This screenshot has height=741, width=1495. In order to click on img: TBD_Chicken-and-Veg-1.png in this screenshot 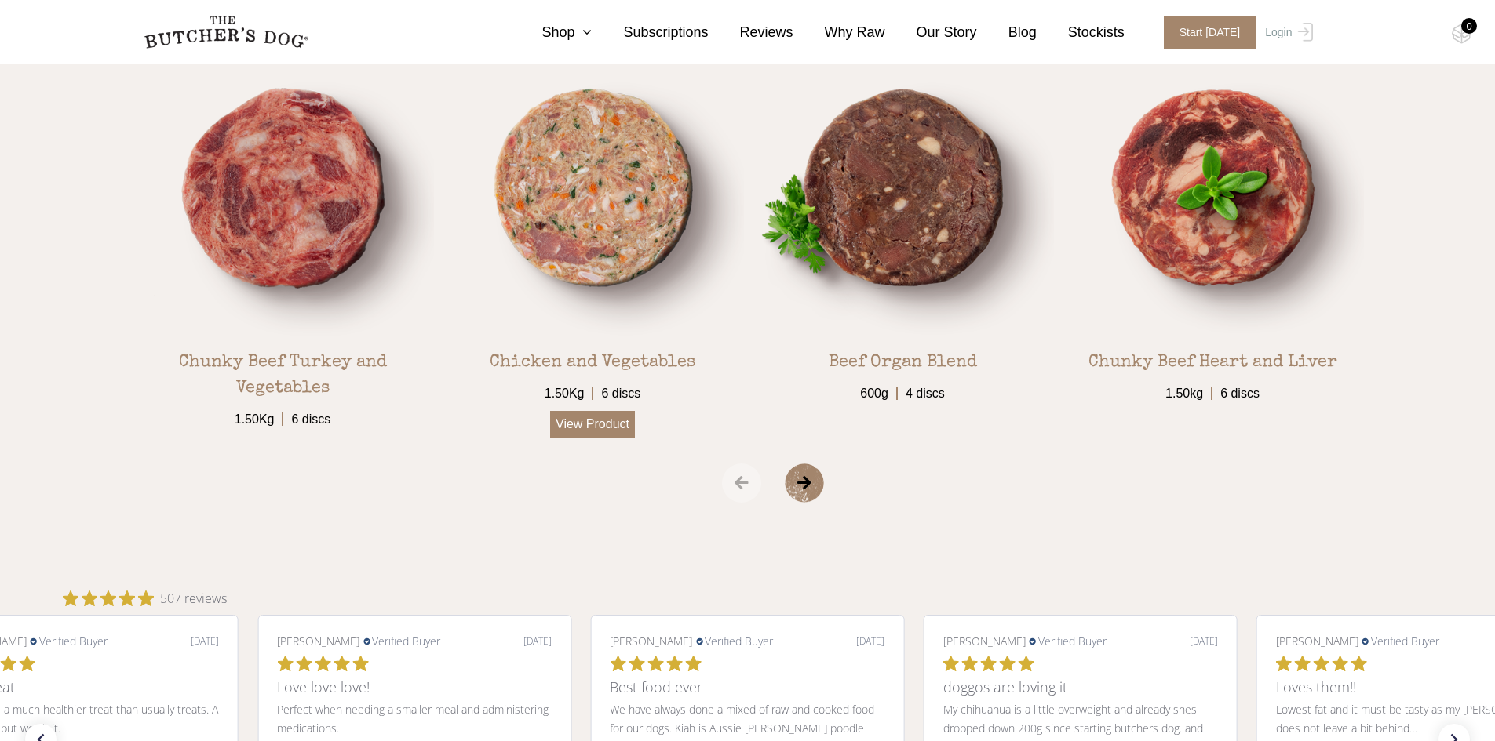, I will do `click(592, 188)`.